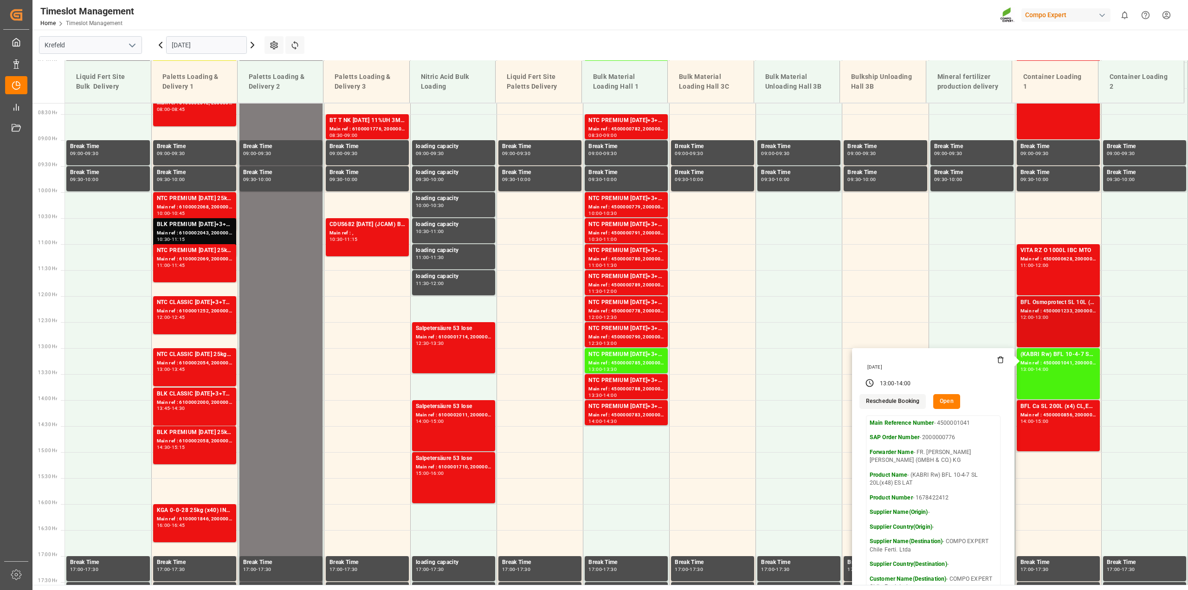 The image size is (1188, 590). What do you see at coordinates (178, 317) in the screenshot?
I see `div: 12:45` at bounding box center [178, 317].